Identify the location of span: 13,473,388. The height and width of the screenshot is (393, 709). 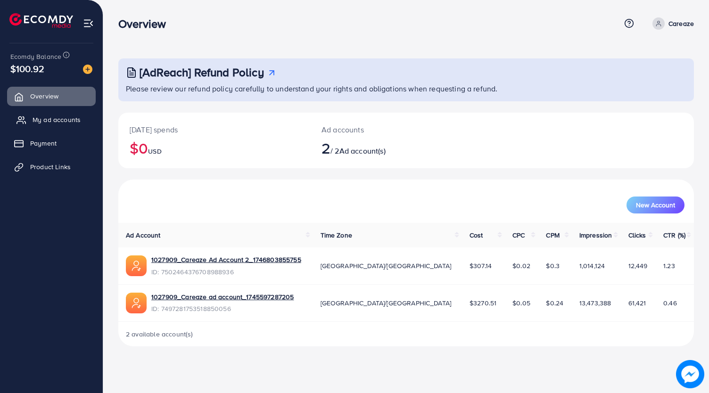
(596, 303).